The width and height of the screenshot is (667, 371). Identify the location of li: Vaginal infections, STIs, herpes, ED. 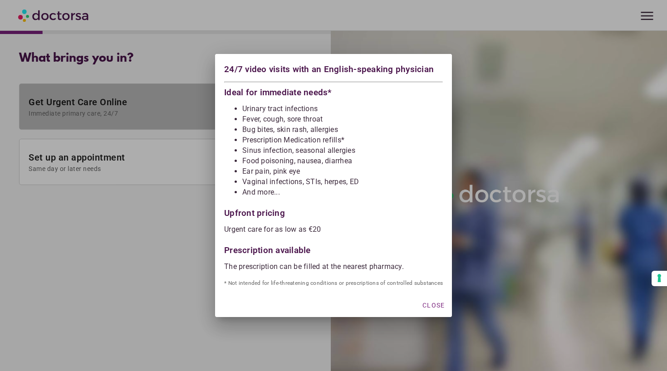
(343, 182).